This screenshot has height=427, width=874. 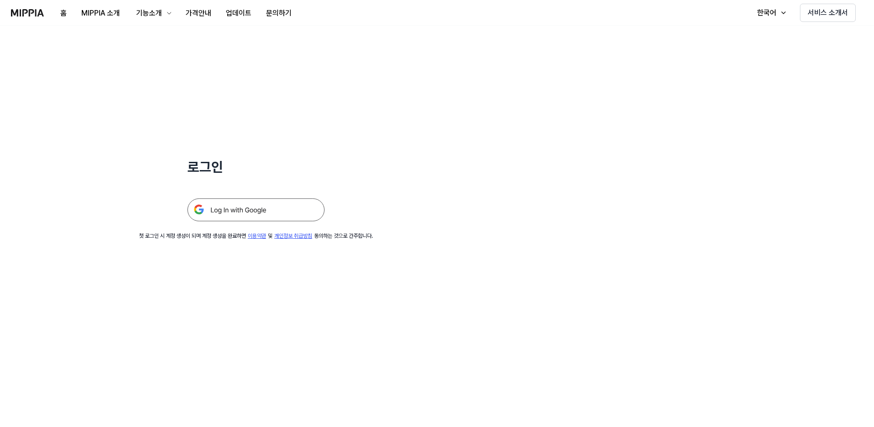 What do you see at coordinates (828, 13) in the screenshot?
I see `button: 서비스 소개서` at bounding box center [828, 13].